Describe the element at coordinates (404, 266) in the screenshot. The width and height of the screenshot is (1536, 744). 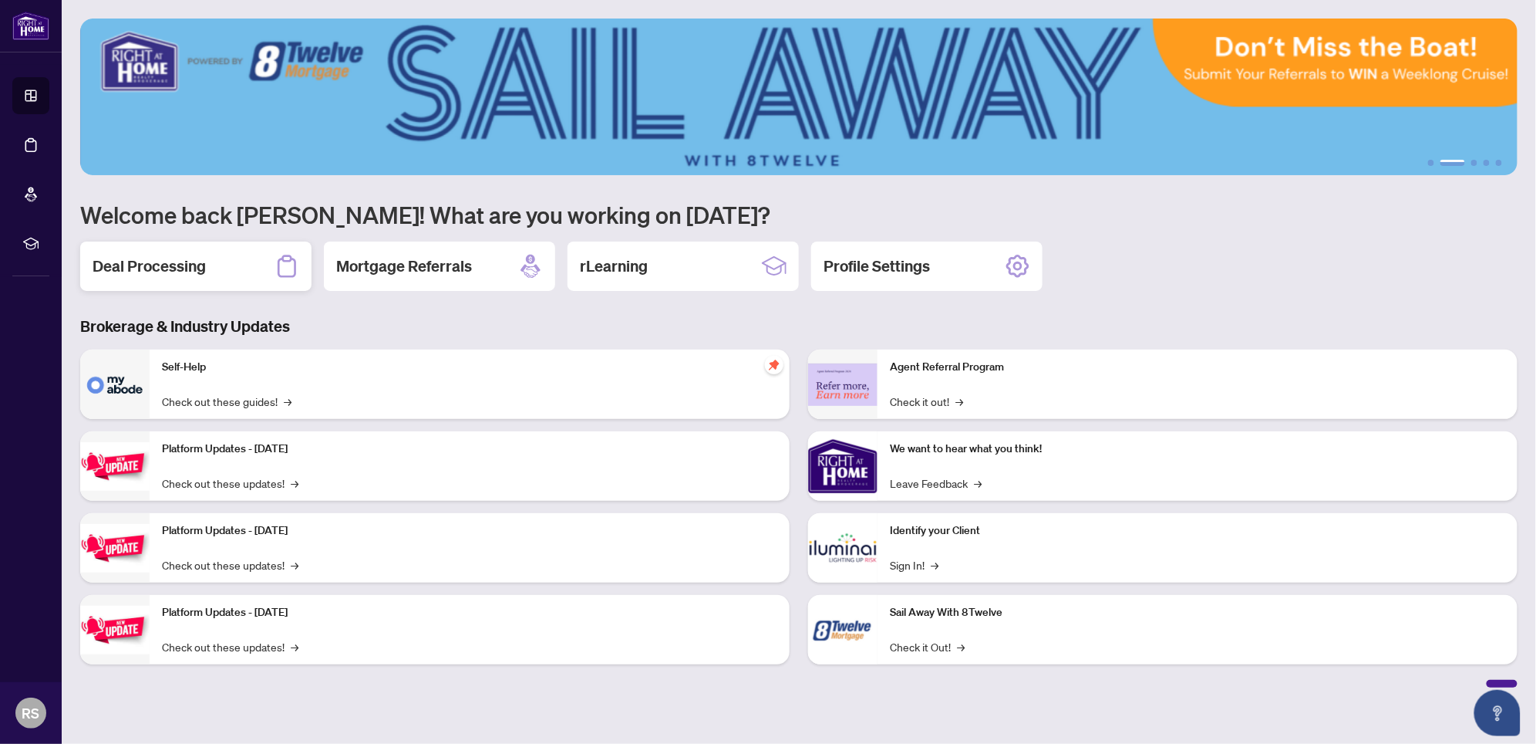
I see `h2: Mortgage Referrals` at that location.